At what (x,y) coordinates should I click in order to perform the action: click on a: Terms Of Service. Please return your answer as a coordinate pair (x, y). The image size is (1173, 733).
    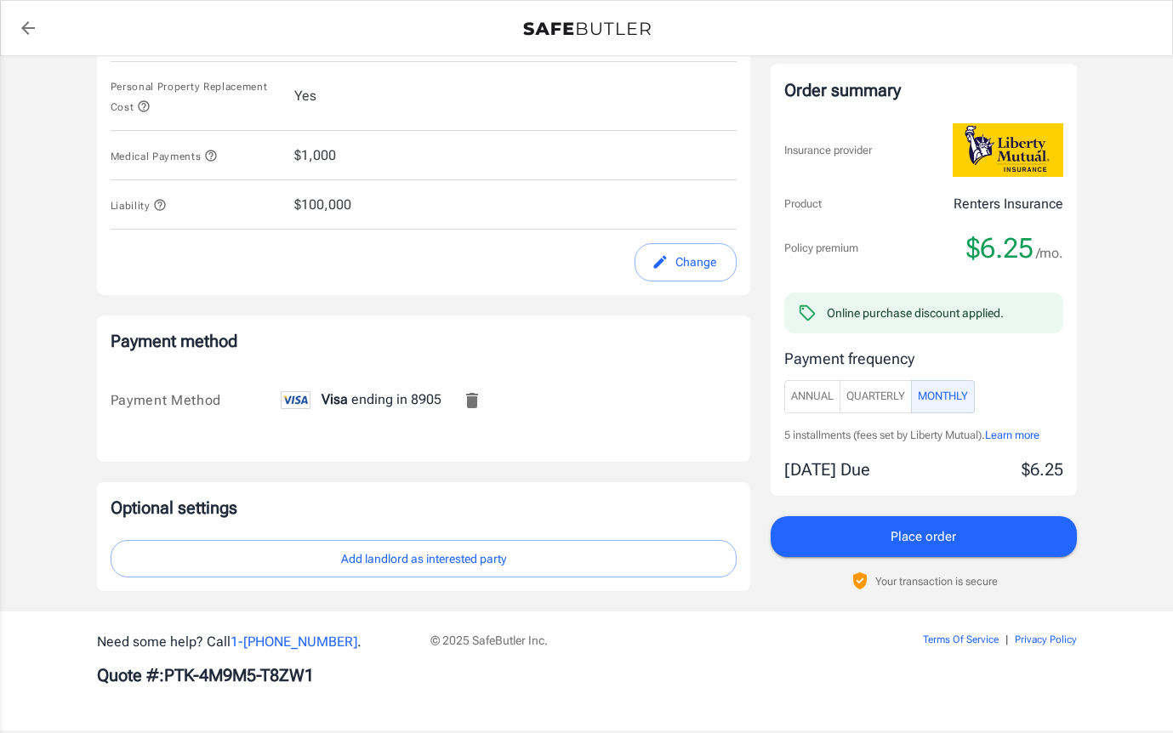
    Looking at the image, I should click on (960, 639).